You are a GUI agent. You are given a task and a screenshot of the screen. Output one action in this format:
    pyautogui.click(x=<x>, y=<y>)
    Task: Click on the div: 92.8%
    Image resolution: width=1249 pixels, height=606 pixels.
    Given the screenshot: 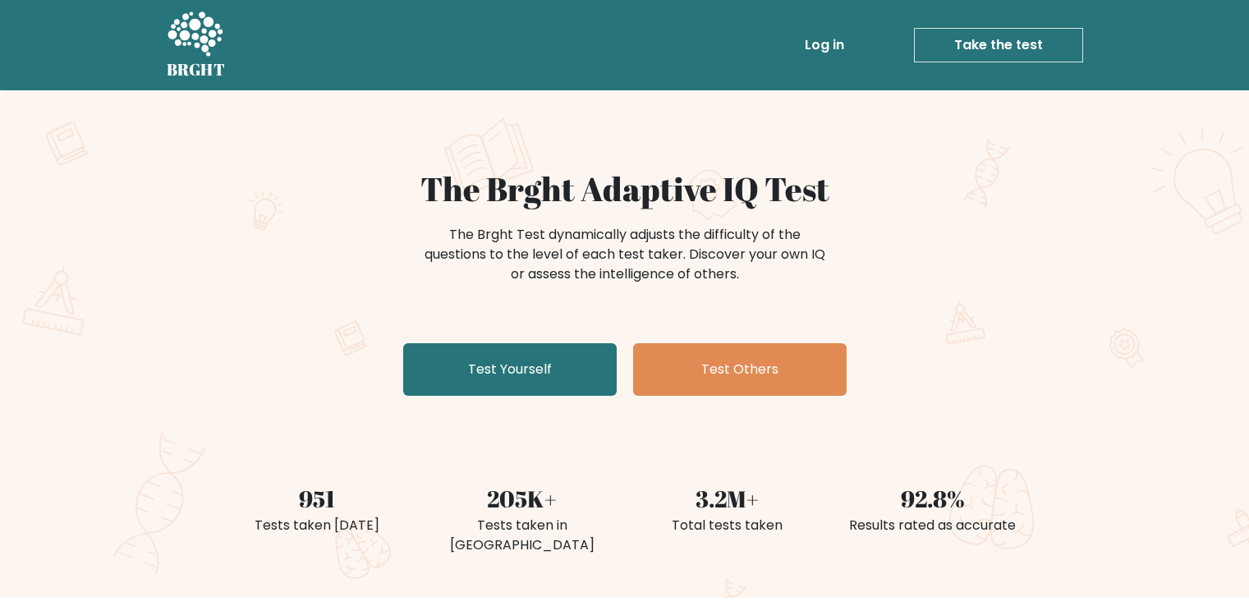 What is the action you would take?
    pyautogui.click(x=933, y=498)
    